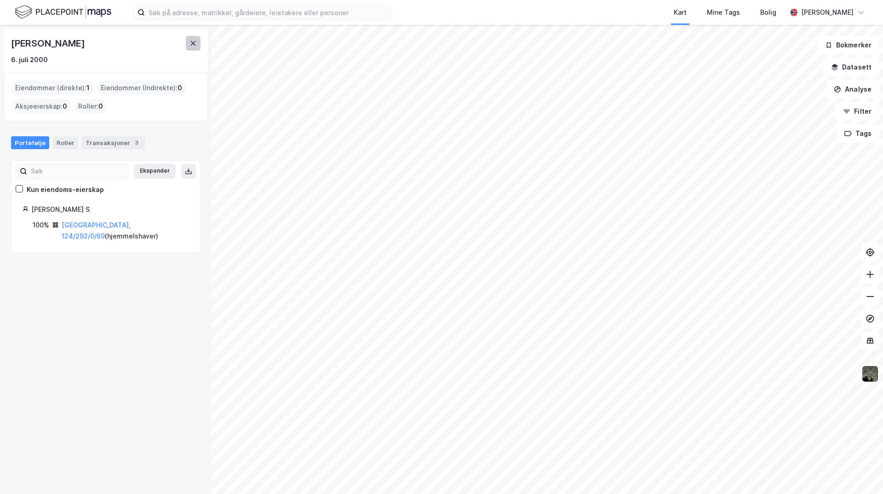  I want to click on div: 3, so click(137, 143).